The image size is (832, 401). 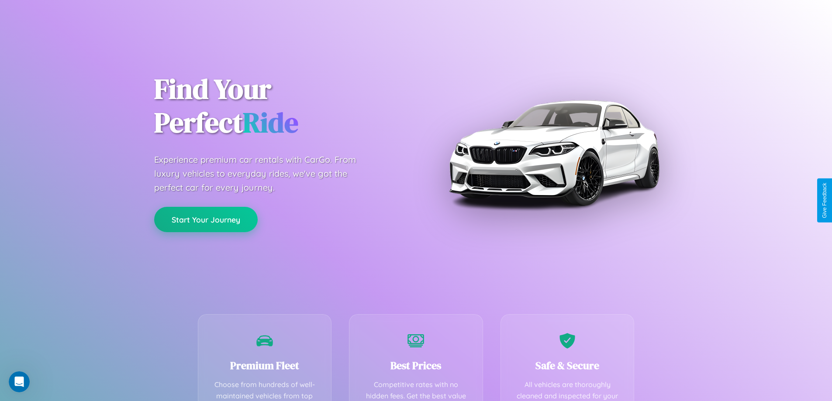 I want to click on h3: Premium Fleet, so click(x=265, y=366).